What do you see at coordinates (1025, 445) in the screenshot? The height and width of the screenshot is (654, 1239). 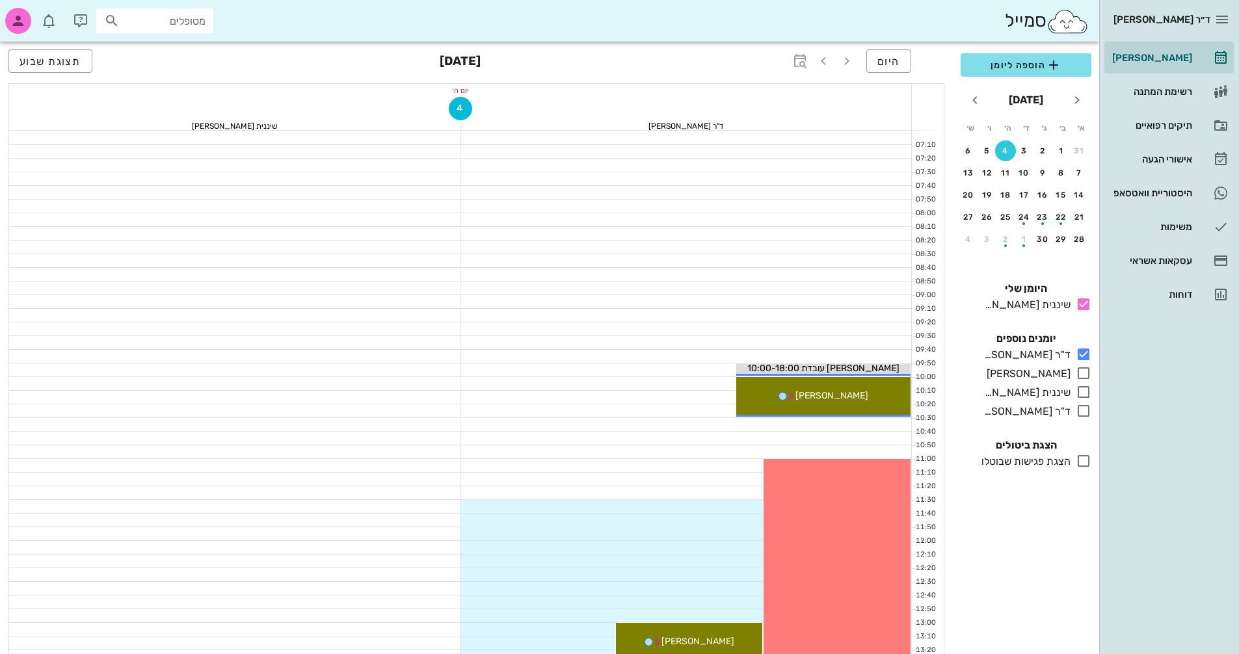 I see `h4: הצגת ביטולים` at bounding box center [1025, 445].